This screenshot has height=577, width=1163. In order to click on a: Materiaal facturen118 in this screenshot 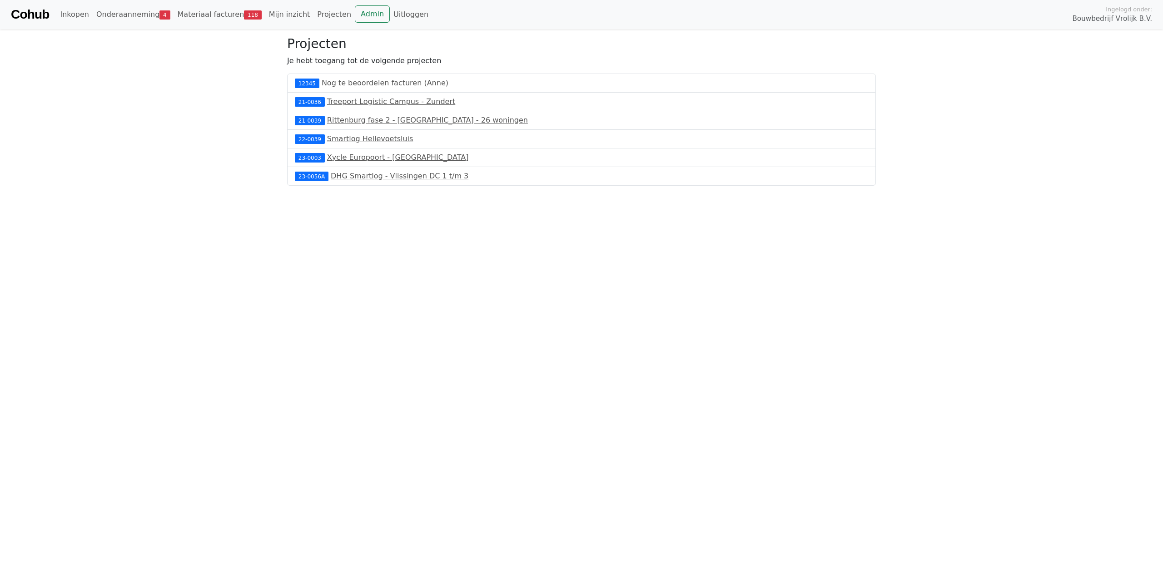, I will do `click(219, 15)`.